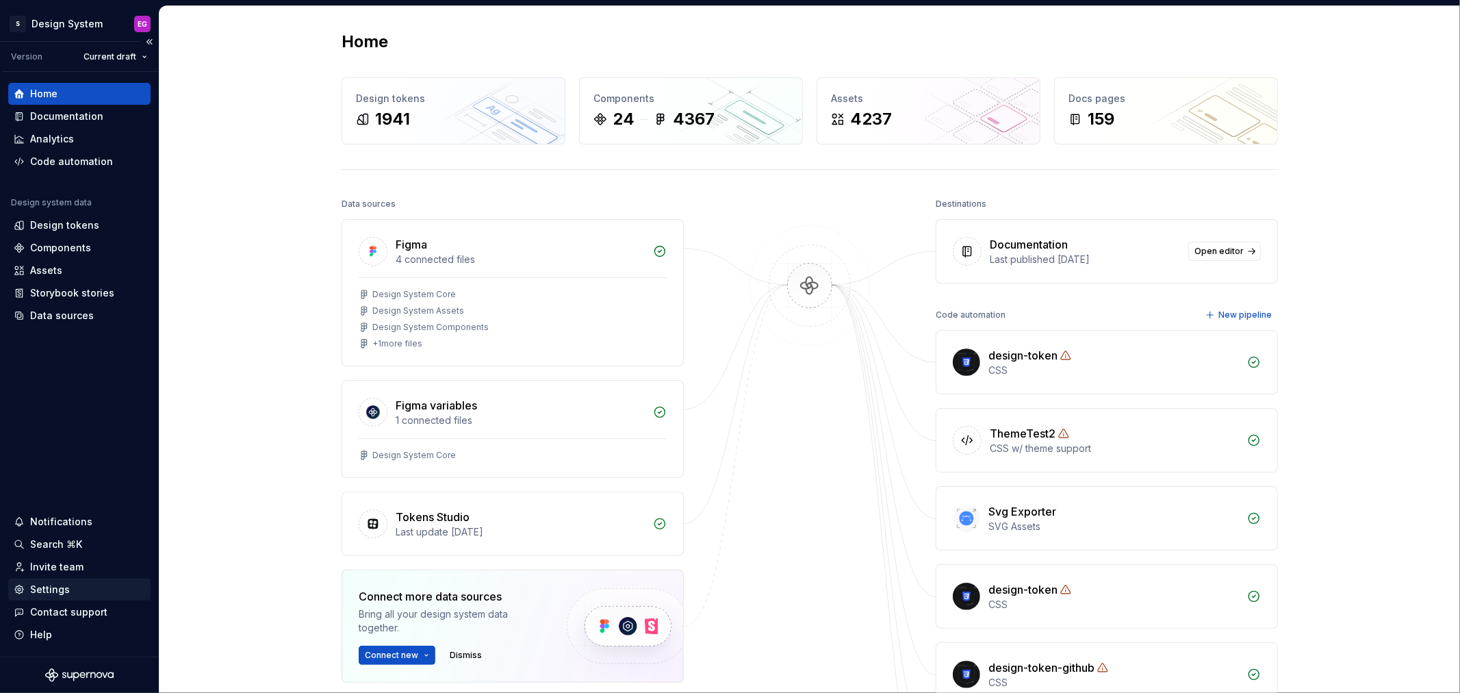 This screenshot has height=693, width=1460. I want to click on a: Docs pages159, so click(1166, 111).